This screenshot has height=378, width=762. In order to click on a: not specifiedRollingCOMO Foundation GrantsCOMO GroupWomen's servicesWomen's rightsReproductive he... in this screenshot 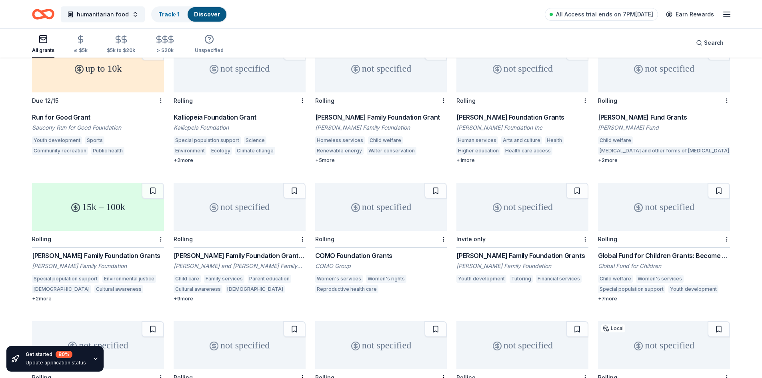, I will do `click(381, 239)`.